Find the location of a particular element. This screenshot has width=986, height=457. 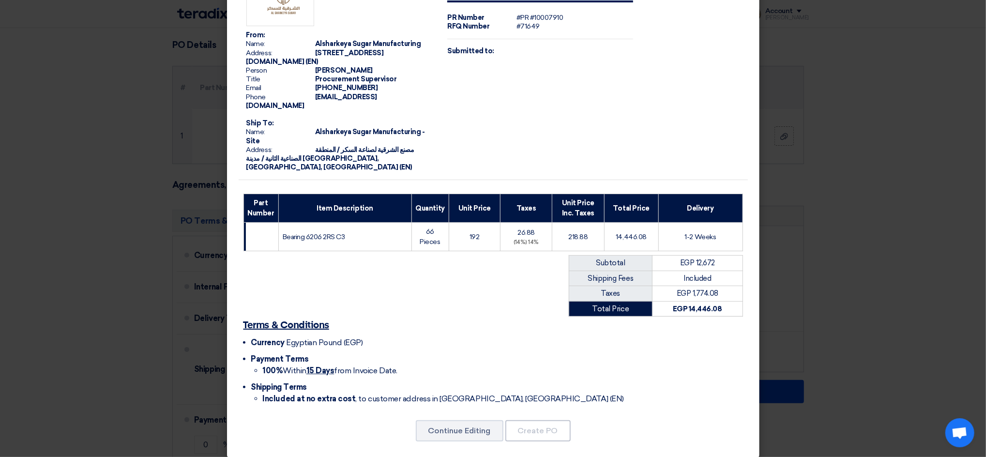

td: EGP 12,672 is located at coordinates (697, 263).